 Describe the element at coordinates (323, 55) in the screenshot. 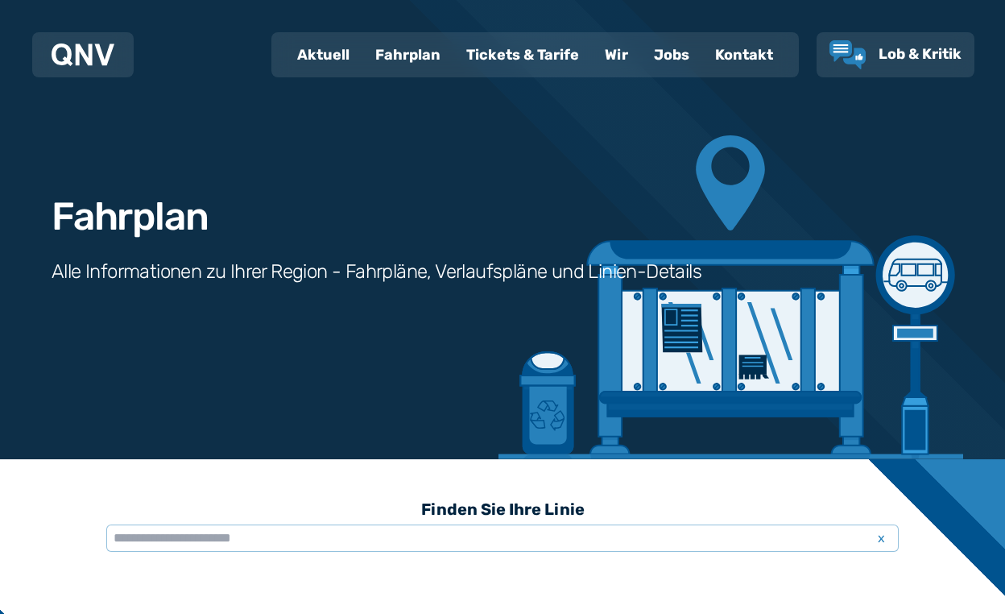

I see `div: Aktuell` at that location.